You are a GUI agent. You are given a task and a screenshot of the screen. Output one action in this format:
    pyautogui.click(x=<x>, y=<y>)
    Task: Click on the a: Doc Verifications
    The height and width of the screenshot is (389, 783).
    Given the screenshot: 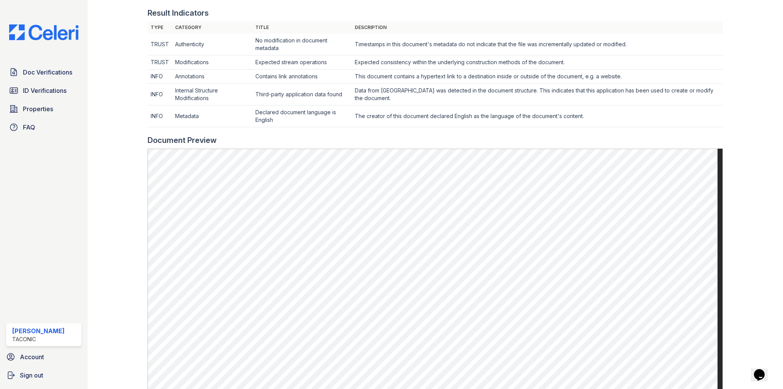 What is the action you would take?
    pyautogui.click(x=44, y=72)
    